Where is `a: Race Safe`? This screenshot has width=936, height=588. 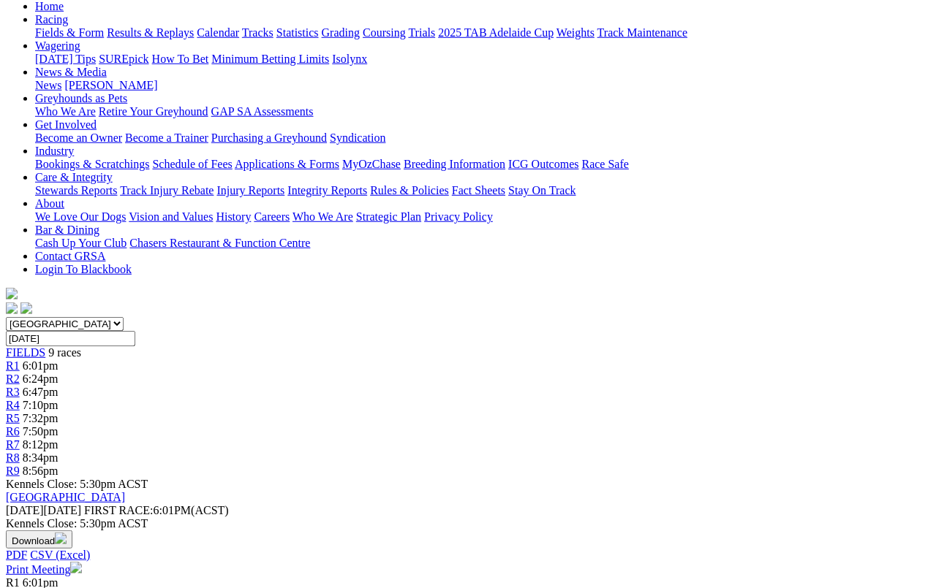 a: Race Safe is located at coordinates (605, 164).